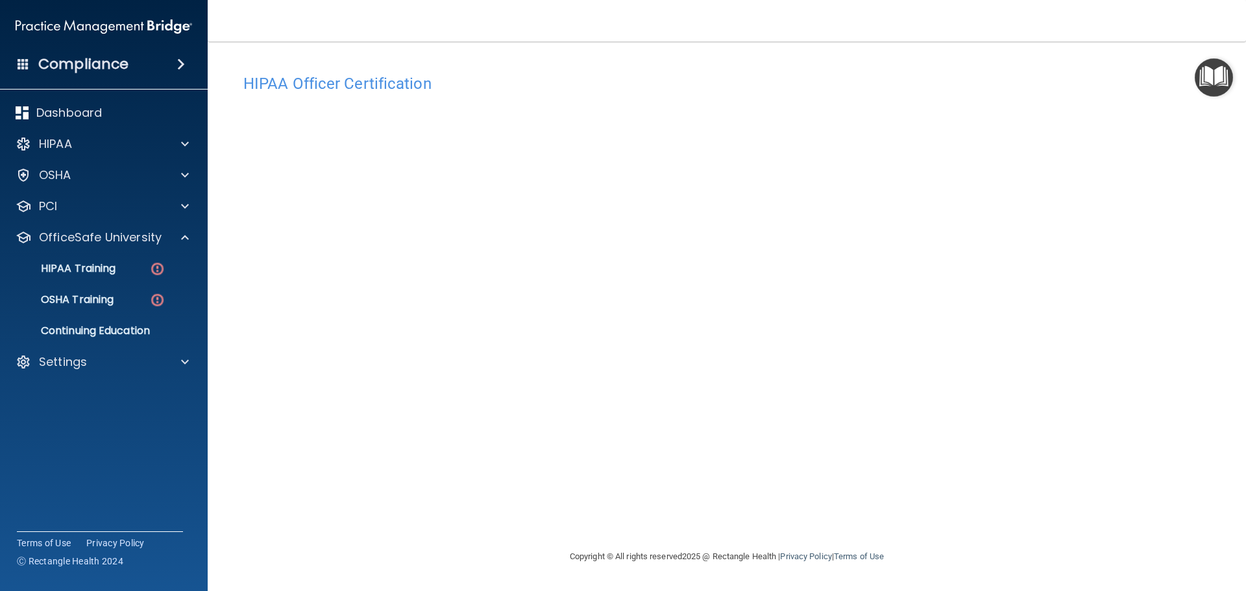 The width and height of the screenshot is (1246, 591). What do you see at coordinates (102, 175) in the screenshot?
I see `a: OSHA` at bounding box center [102, 175].